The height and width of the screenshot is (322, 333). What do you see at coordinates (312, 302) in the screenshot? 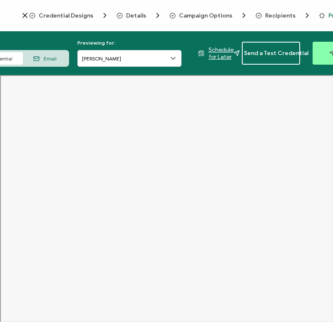
I see `div: Chat Widget` at bounding box center [312, 302].